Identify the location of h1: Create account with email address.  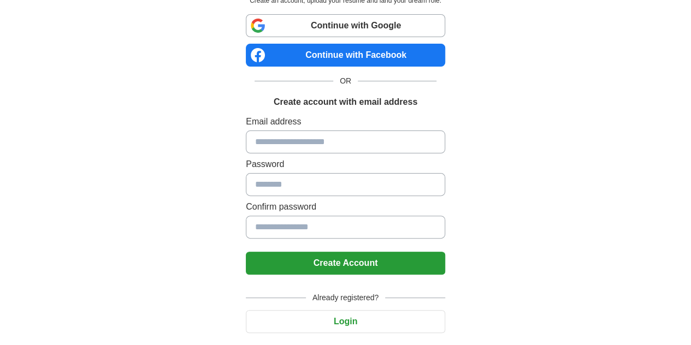
(345, 102).